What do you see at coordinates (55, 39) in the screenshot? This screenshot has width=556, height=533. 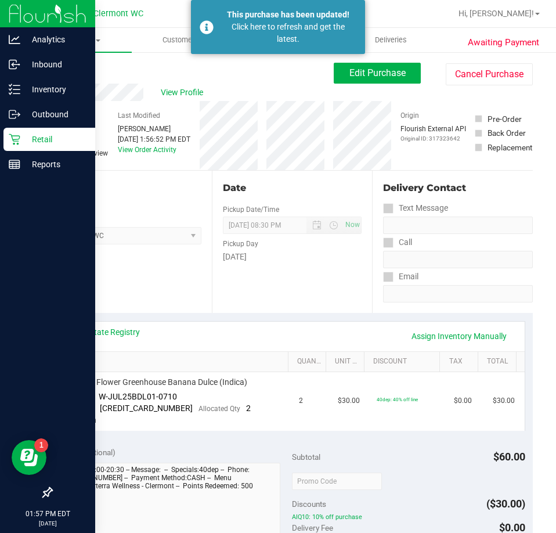 I see `p: Analytics` at bounding box center [55, 39].